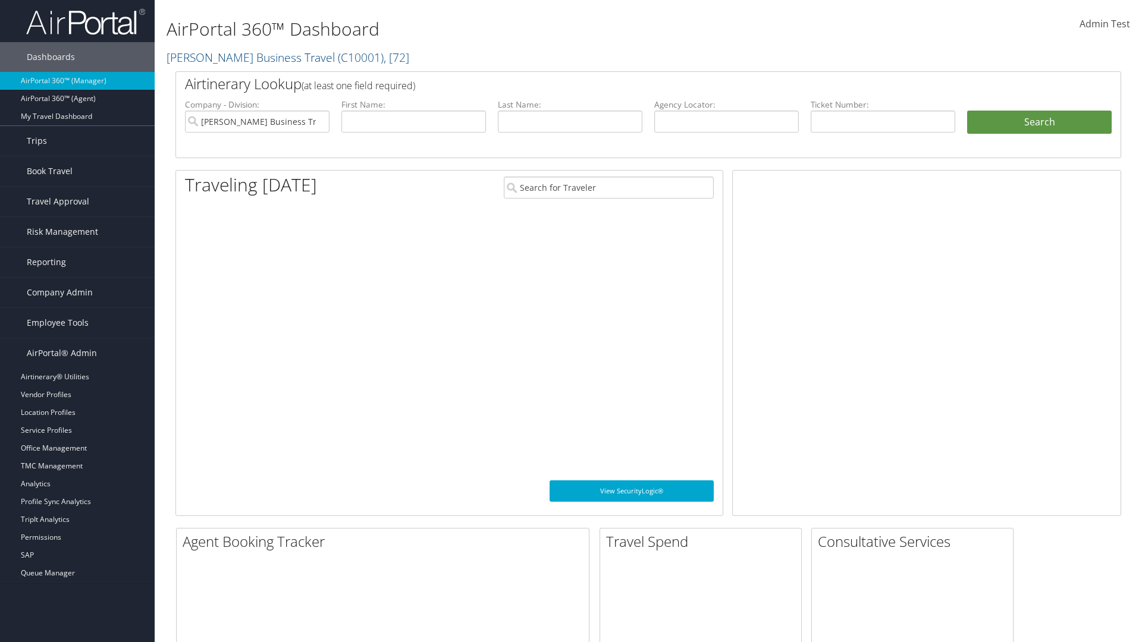 The width and height of the screenshot is (1142, 642). What do you see at coordinates (1104, 24) in the screenshot?
I see `a: Admin Test` at bounding box center [1104, 24].